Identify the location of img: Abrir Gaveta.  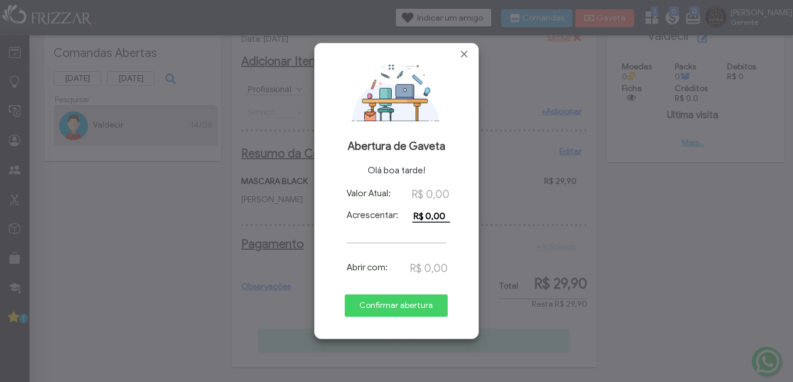
(396, 92).